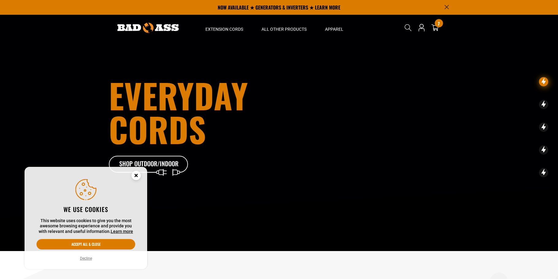 The width and height of the screenshot is (558, 279). I want to click on a: Shop Outdoor/Indoor, so click(149, 164).